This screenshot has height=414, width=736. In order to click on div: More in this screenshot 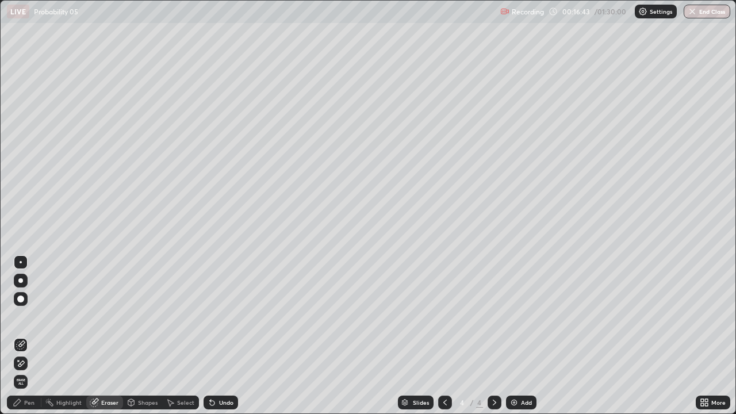, I will do `click(718, 403)`.